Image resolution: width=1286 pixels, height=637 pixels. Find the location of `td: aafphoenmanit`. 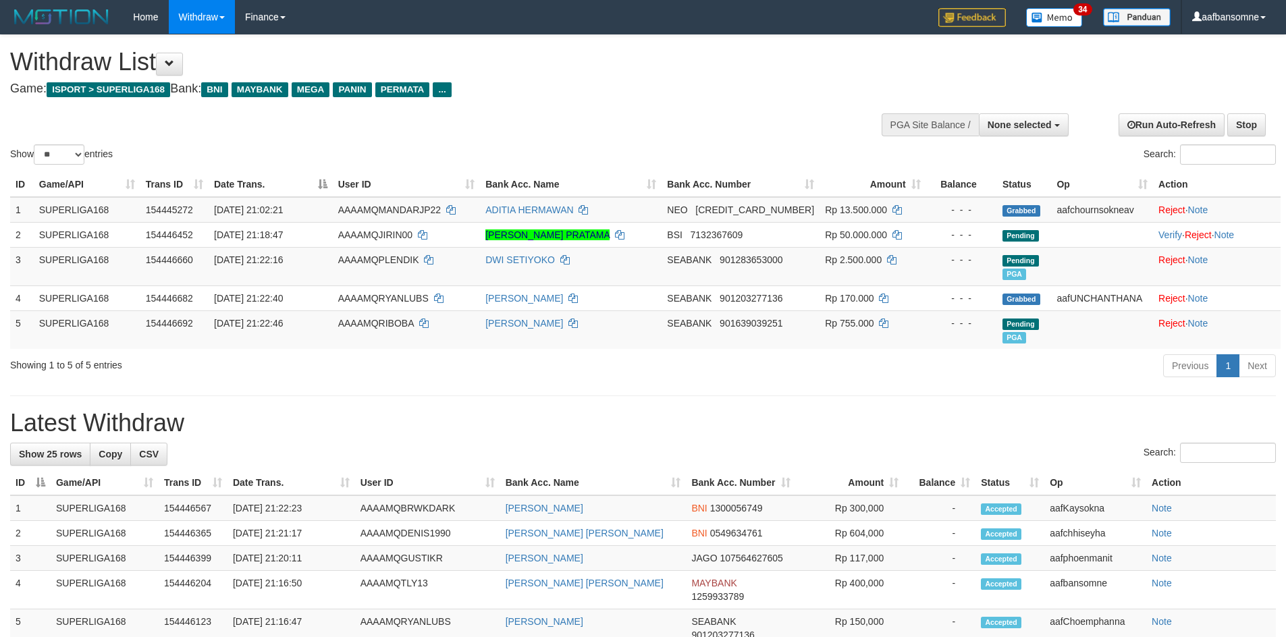

td: aafphoenmanit is located at coordinates (1095, 558).